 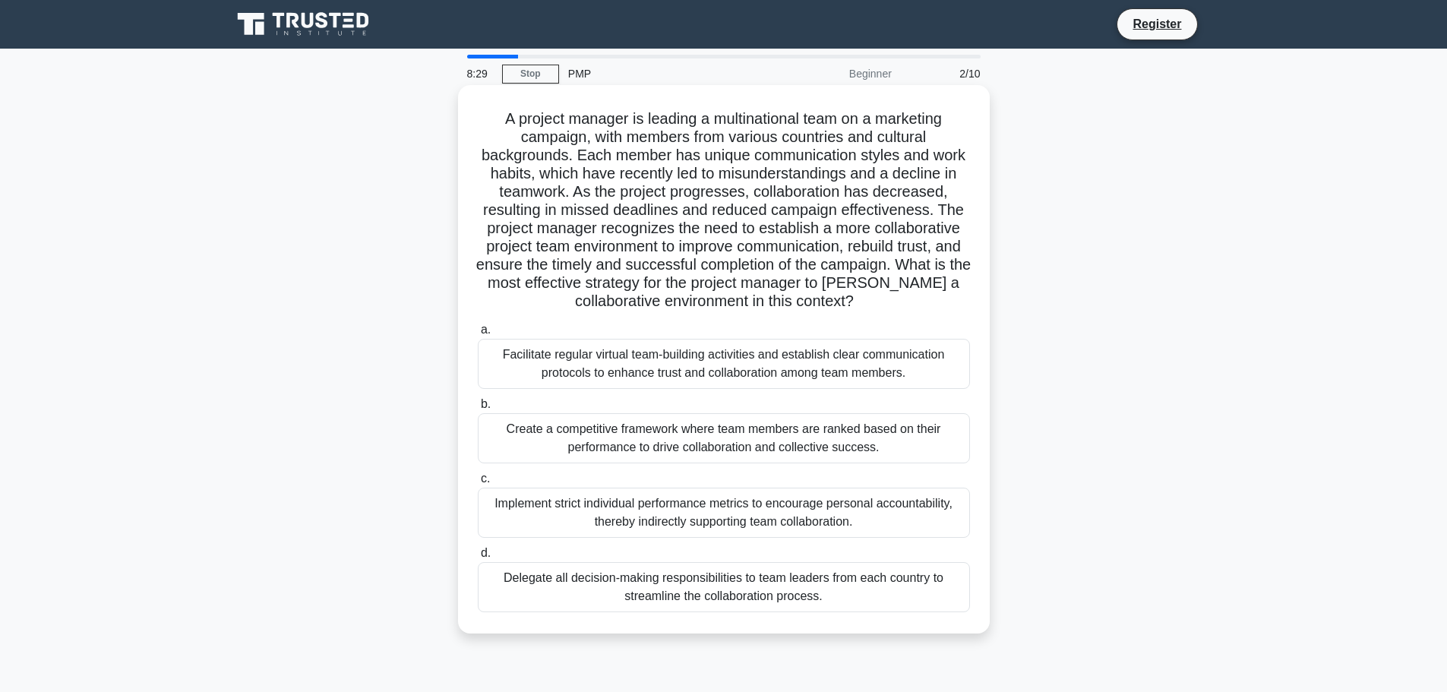 What do you see at coordinates (663, 74) in the screenshot?
I see `div: PMP` at bounding box center [663, 74].